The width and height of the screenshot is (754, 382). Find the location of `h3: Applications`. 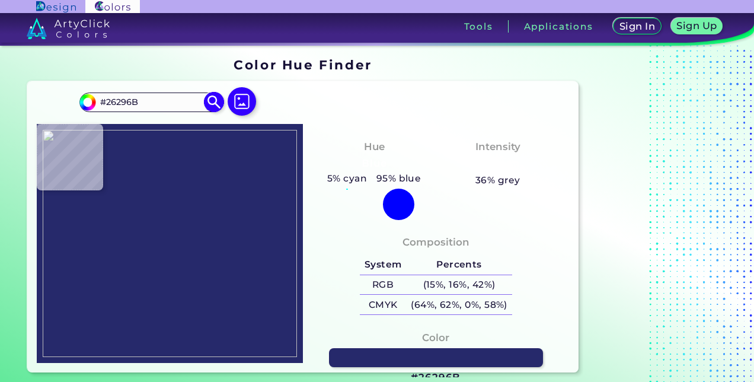

h3: Applications is located at coordinates (558, 26).